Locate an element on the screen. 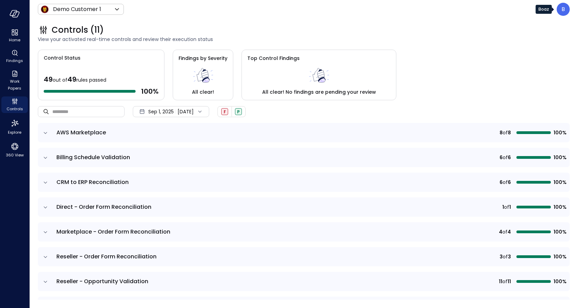 The height and width of the screenshot is (308, 578). span: View your activated real-time controls and review their execution status is located at coordinates (304, 39).